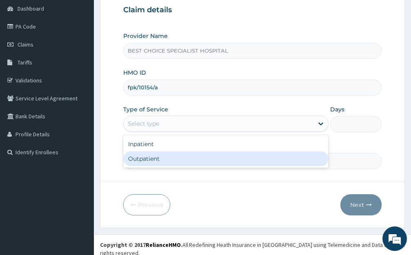 This screenshot has width=411, height=255. What do you see at coordinates (25, 44) in the screenshot?
I see `span: Claims` at bounding box center [25, 44].